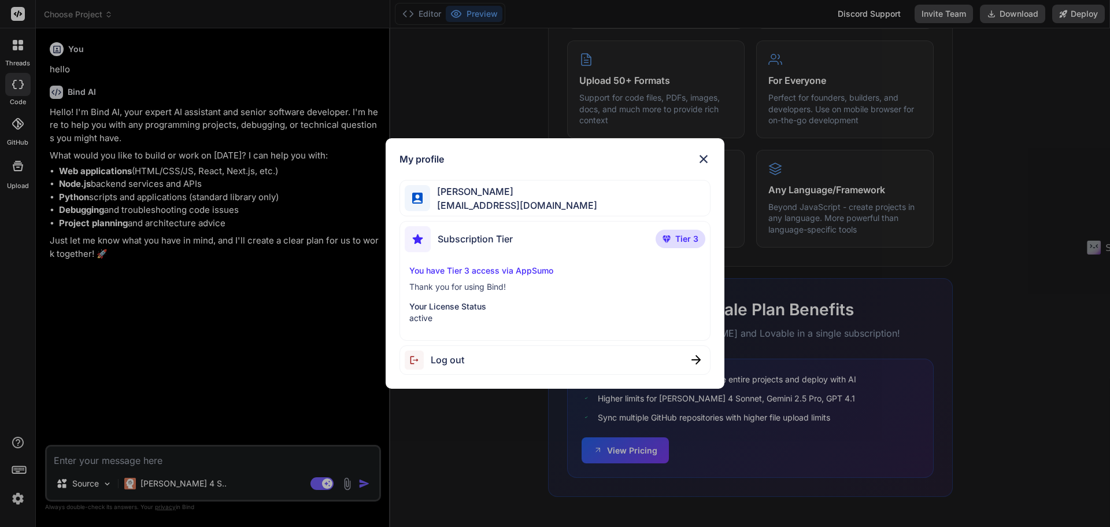 The image size is (1110, 527). I want to click on span: Log out, so click(447, 360).